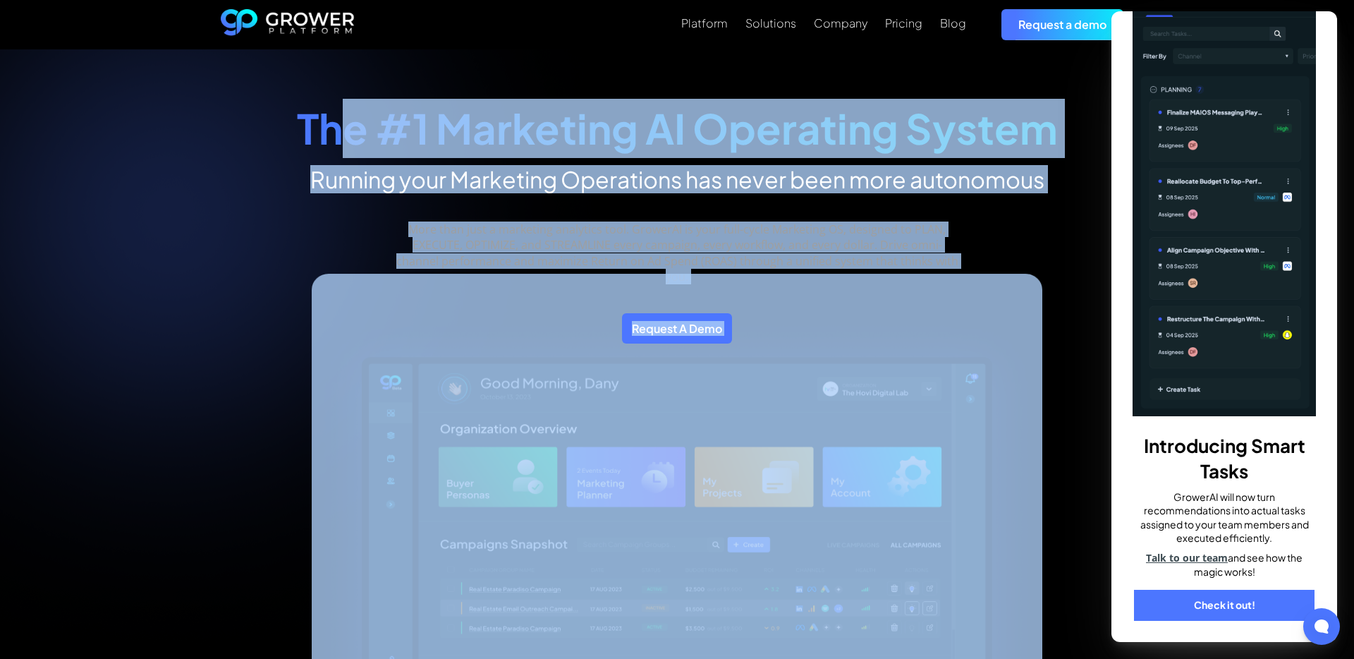 The image size is (1354, 659). Describe the element at coordinates (1187, 557) in the screenshot. I see `b: Talk to our team` at that location.